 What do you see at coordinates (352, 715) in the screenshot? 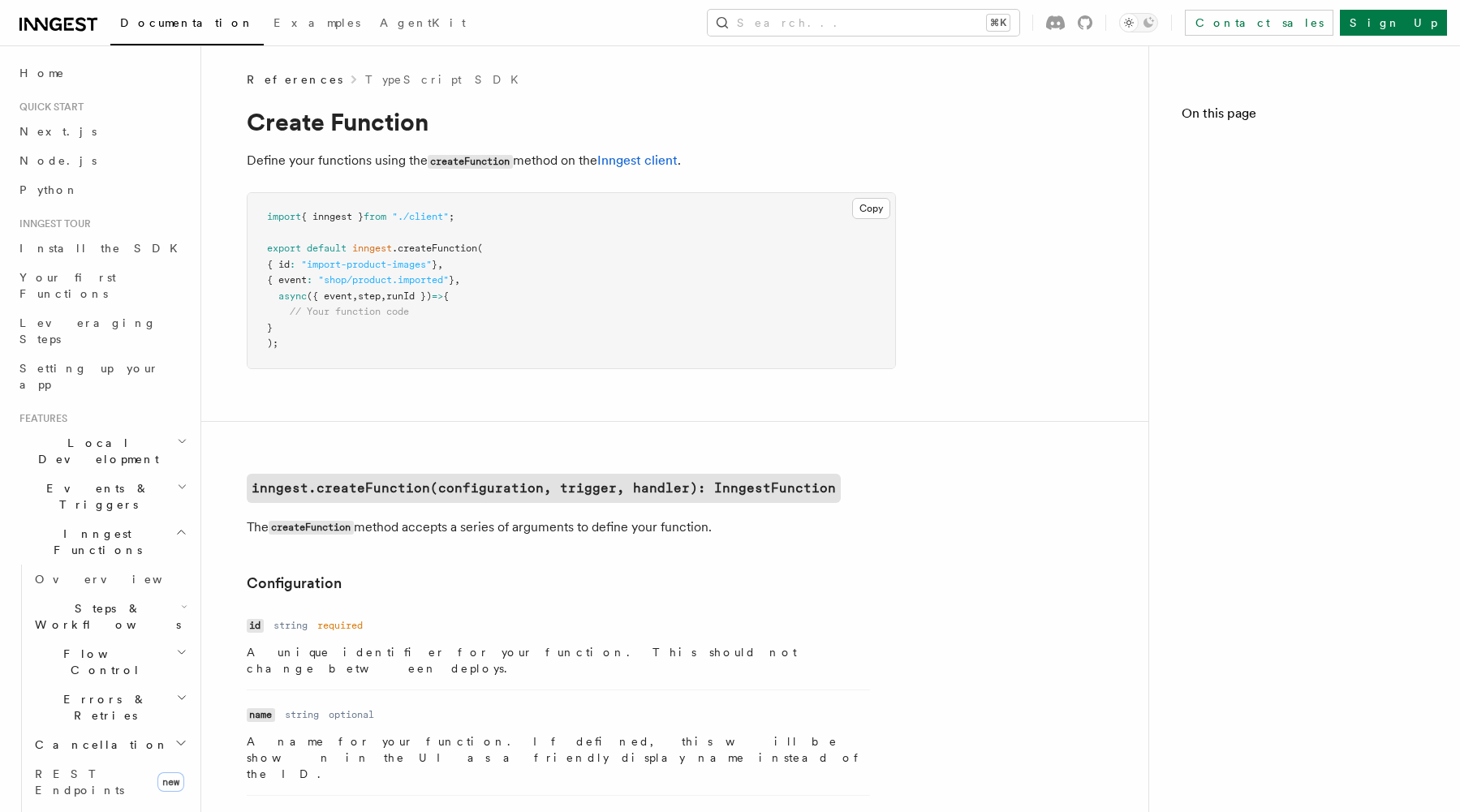
I see `dd: optional` at bounding box center [352, 715].